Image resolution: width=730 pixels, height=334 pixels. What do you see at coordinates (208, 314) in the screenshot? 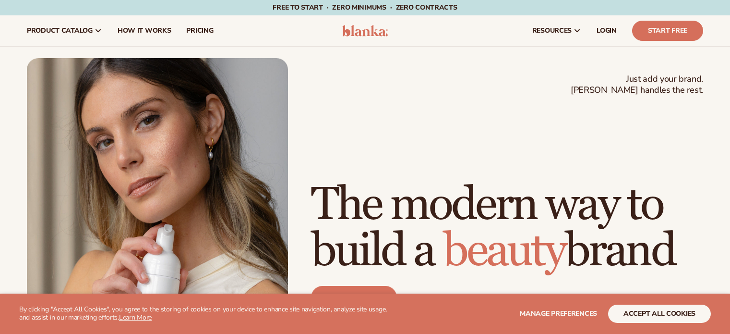
I see `p: By clicking "Accept All Cookies", you agree to the storing of cookies on your device to enhance s...` at bounding box center [208, 314].